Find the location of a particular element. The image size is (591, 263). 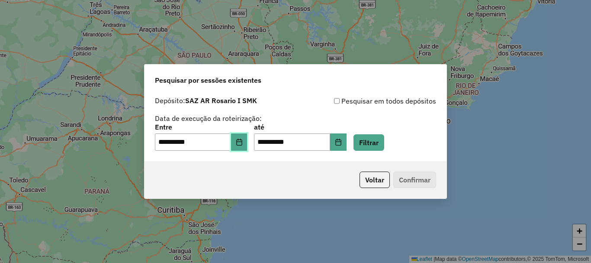

label: até is located at coordinates (300, 127).